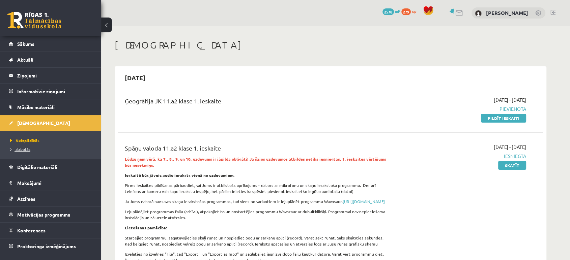  What do you see at coordinates (25, 141) in the screenshot?
I see `span: Neizpildītās` at bounding box center [25, 141].